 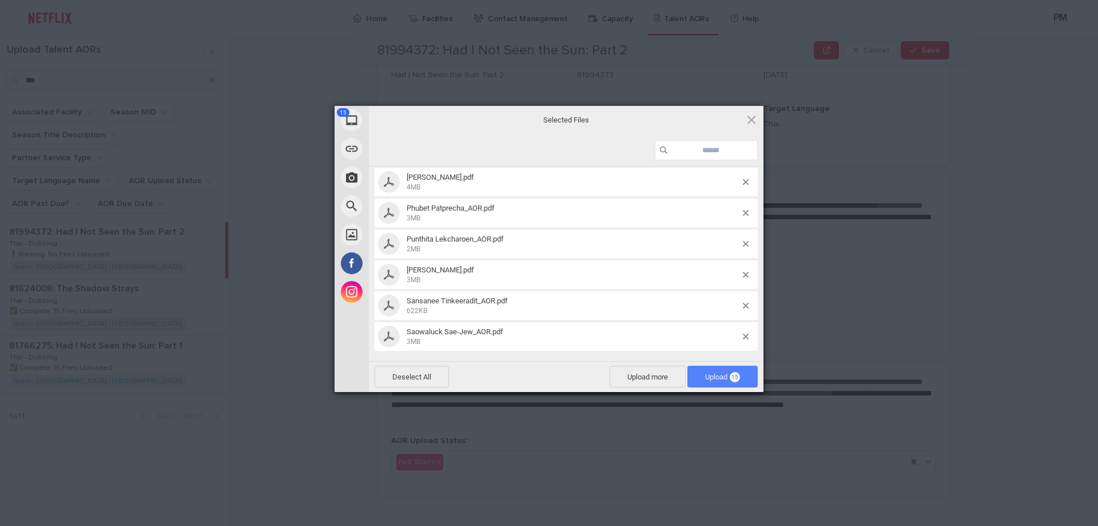 What do you see at coordinates (722, 376) in the screenshot?
I see `span: Upload` at bounding box center [722, 376].